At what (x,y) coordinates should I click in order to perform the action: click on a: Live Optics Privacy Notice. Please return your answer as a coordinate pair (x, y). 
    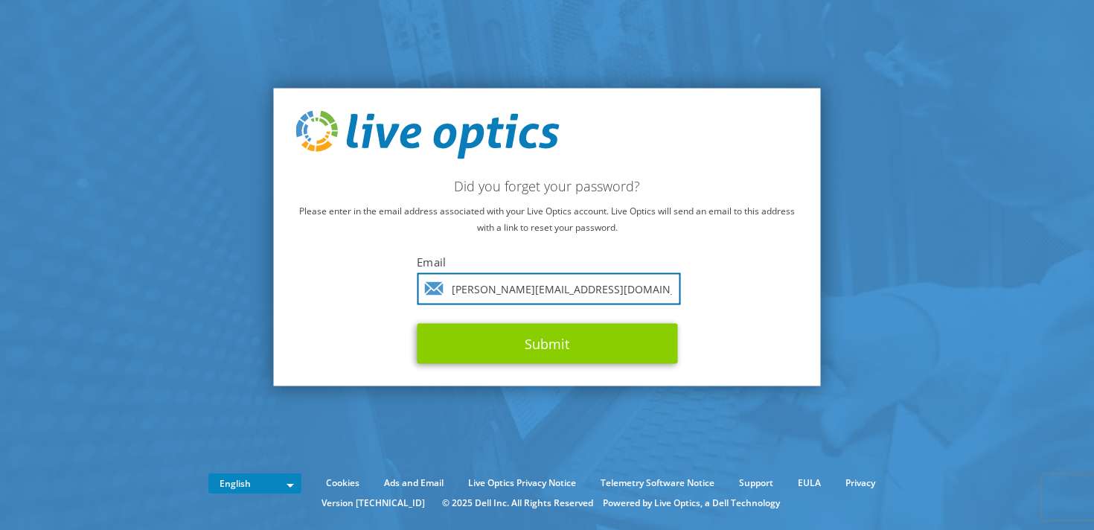
    Looking at the image, I should click on (522, 483).